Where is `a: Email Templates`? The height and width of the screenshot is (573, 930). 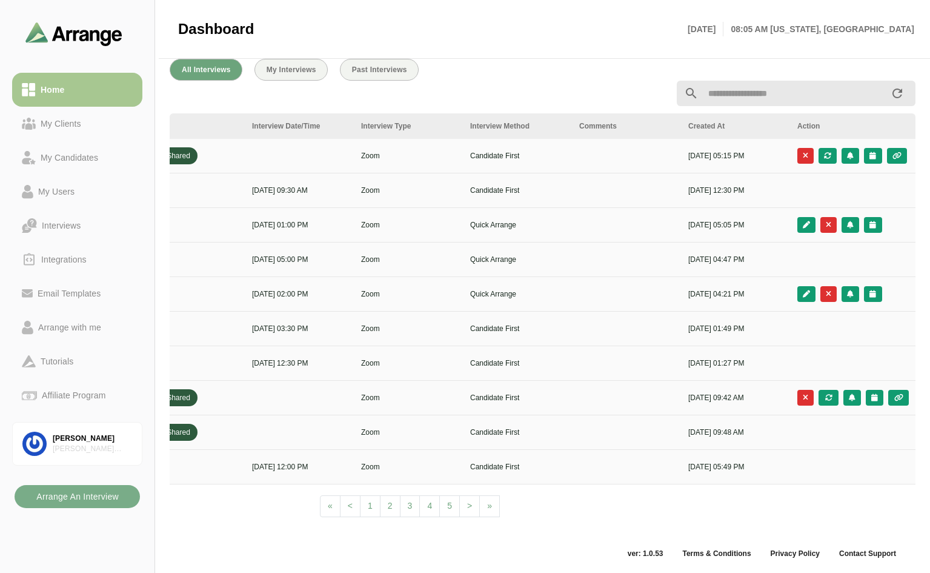 a: Email Templates is located at coordinates (77, 293).